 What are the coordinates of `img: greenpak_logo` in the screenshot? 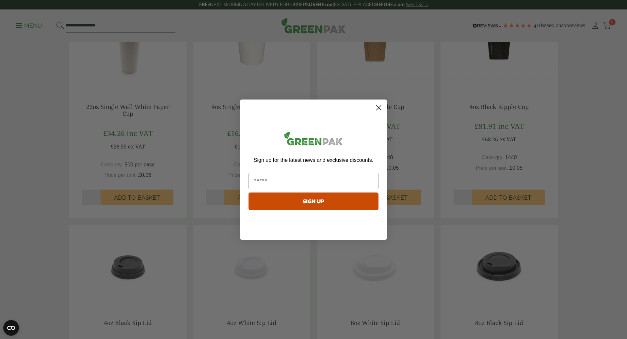 It's located at (313, 140).